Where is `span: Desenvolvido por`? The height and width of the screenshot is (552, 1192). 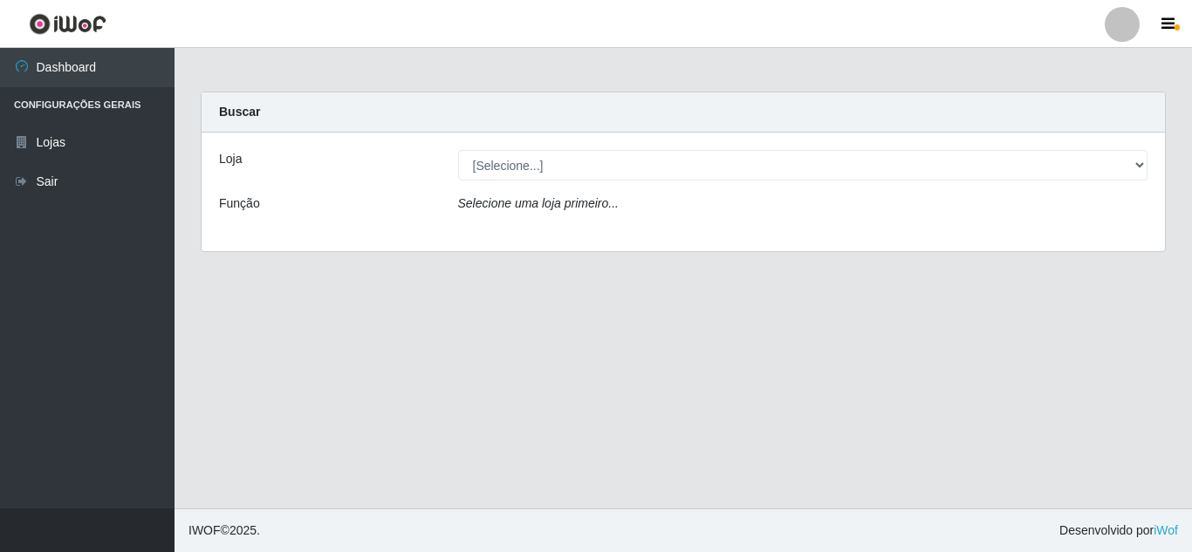
span: Desenvolvido por is located at coordinates (1119, 531).